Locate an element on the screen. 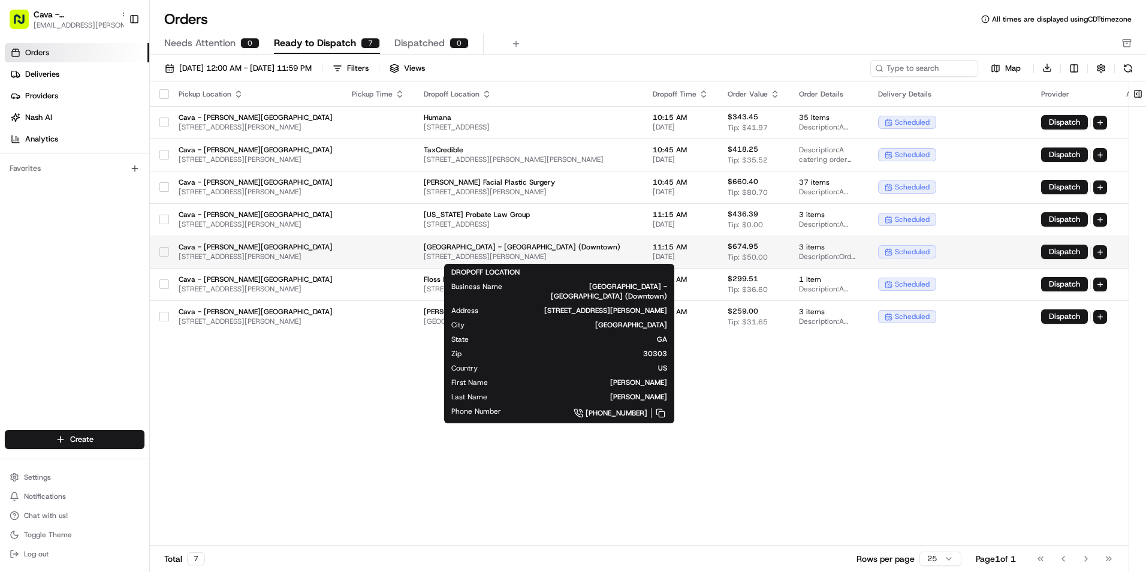  div: Start new chat is located at coordinates (125, 120).